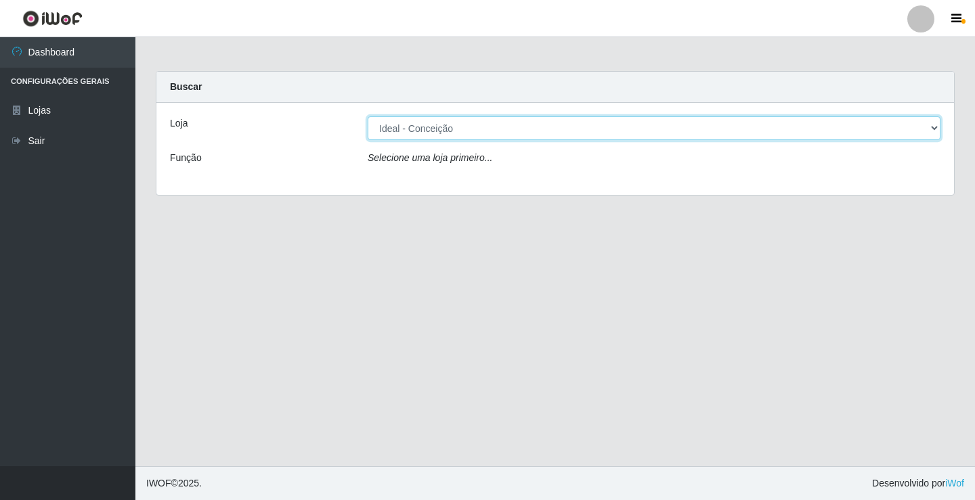 The height and width of the screenshot is (500, 975). I want to click on span: Desenvolvido por, so click(918, 483).